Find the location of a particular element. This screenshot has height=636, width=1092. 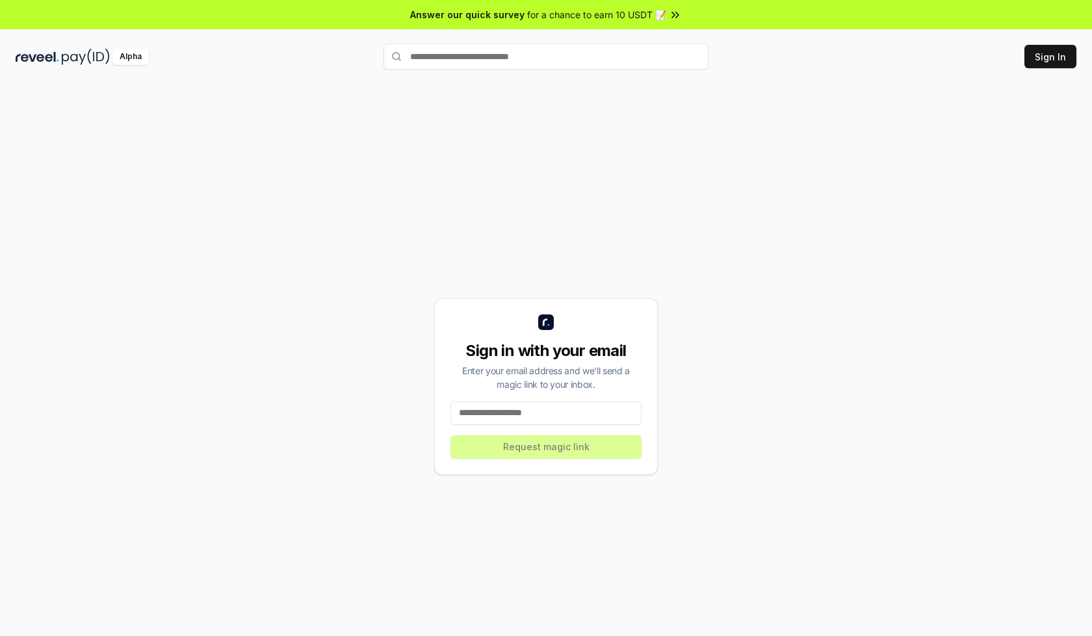

img: reveel_dark is located at coordinates (37, 57).